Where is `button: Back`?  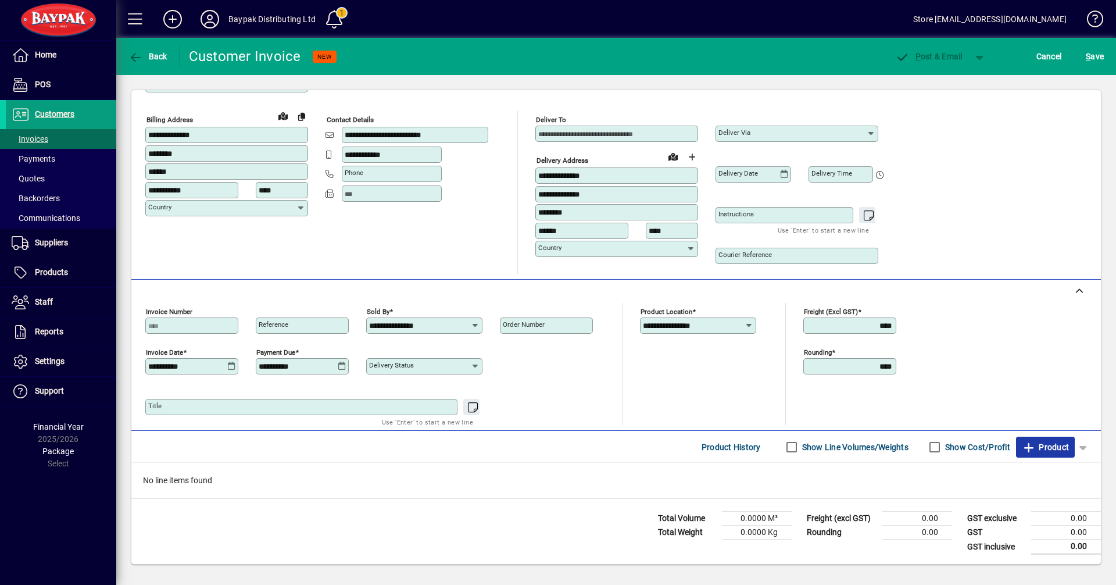
button: Back is located at coordinates (148, 56).